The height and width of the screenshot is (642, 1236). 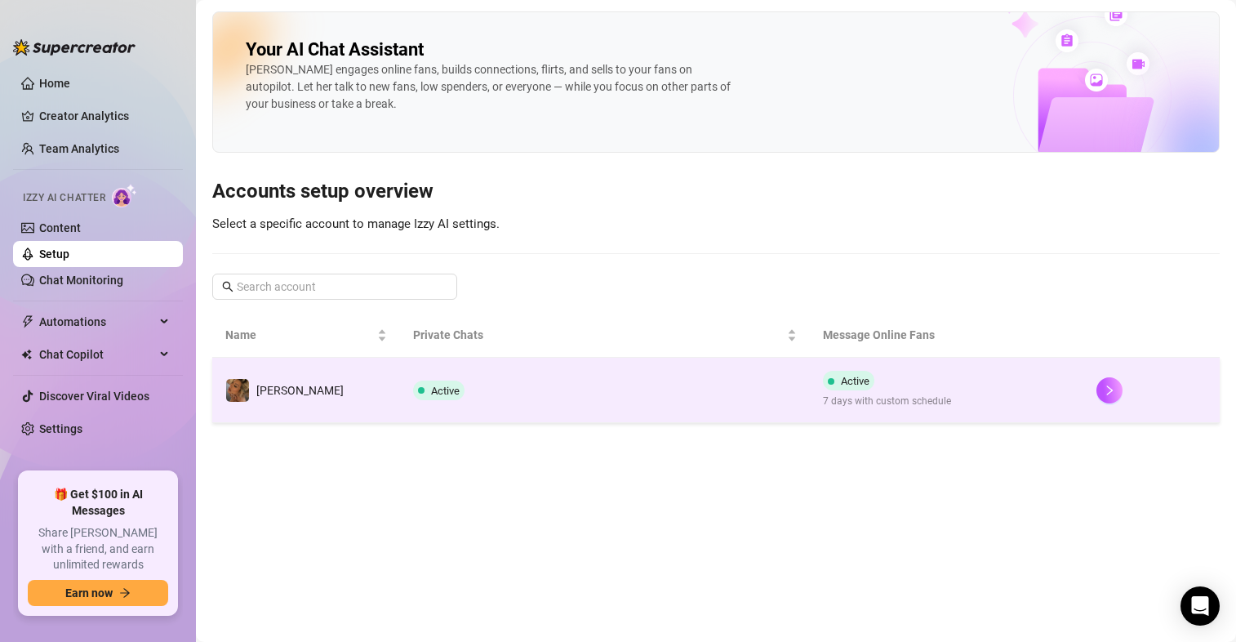 What do you see at coordinates (64, 198) in the screenshot?
I see `span: Izzy AI Chatter` at bounding box center [64, 198].